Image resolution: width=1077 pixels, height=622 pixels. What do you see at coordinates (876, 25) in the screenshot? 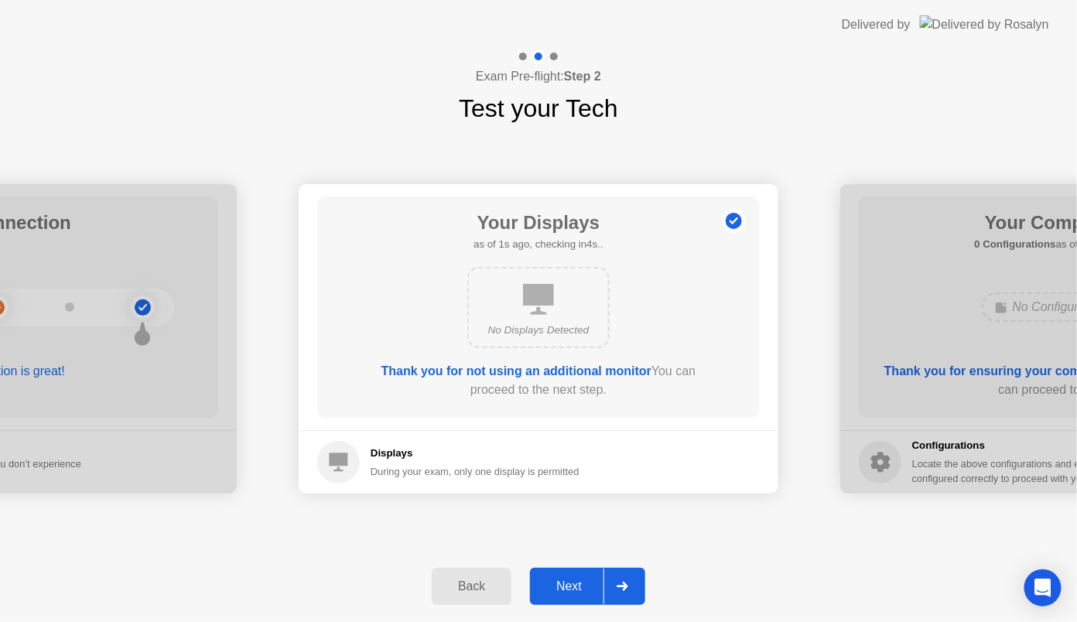
I see `div: Delivered by` at bounding box center [876, 25].